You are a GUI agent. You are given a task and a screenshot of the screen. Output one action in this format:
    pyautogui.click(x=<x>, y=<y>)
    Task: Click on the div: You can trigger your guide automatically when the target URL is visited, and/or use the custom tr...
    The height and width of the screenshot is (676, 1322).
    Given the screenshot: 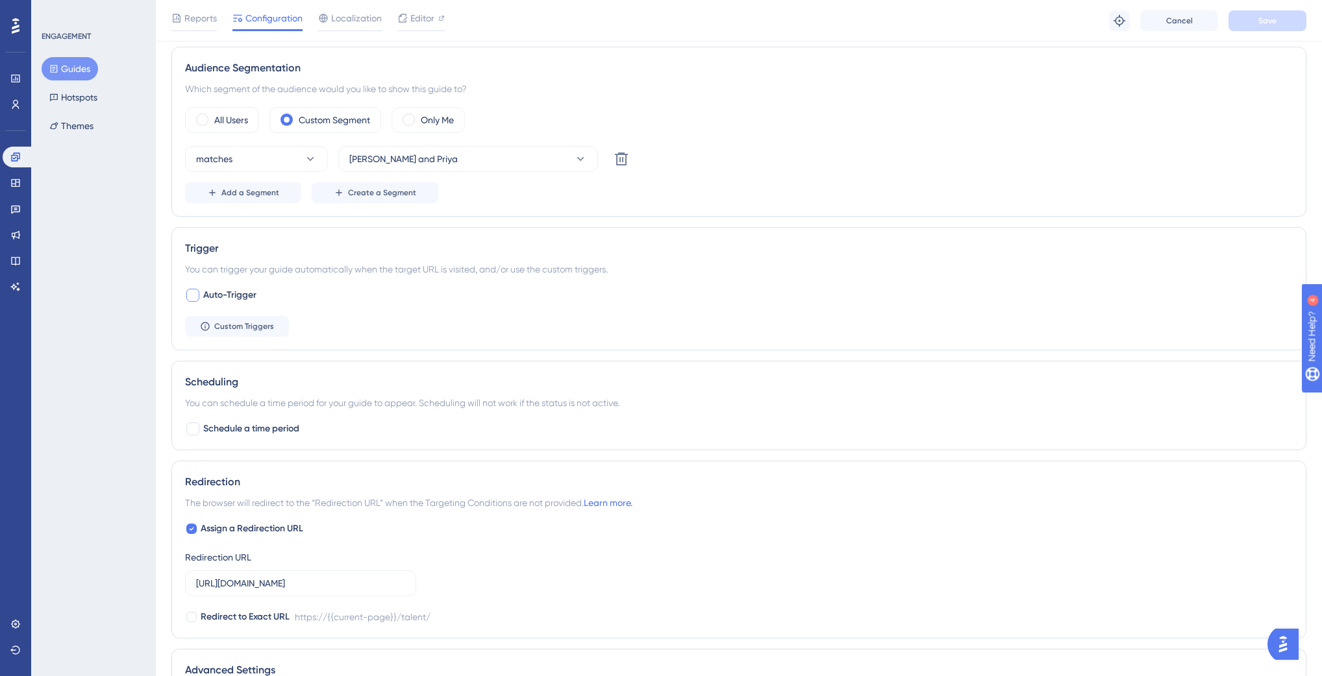 What is the action you would take?
    pyautogui.click(x=739, y=269)
    